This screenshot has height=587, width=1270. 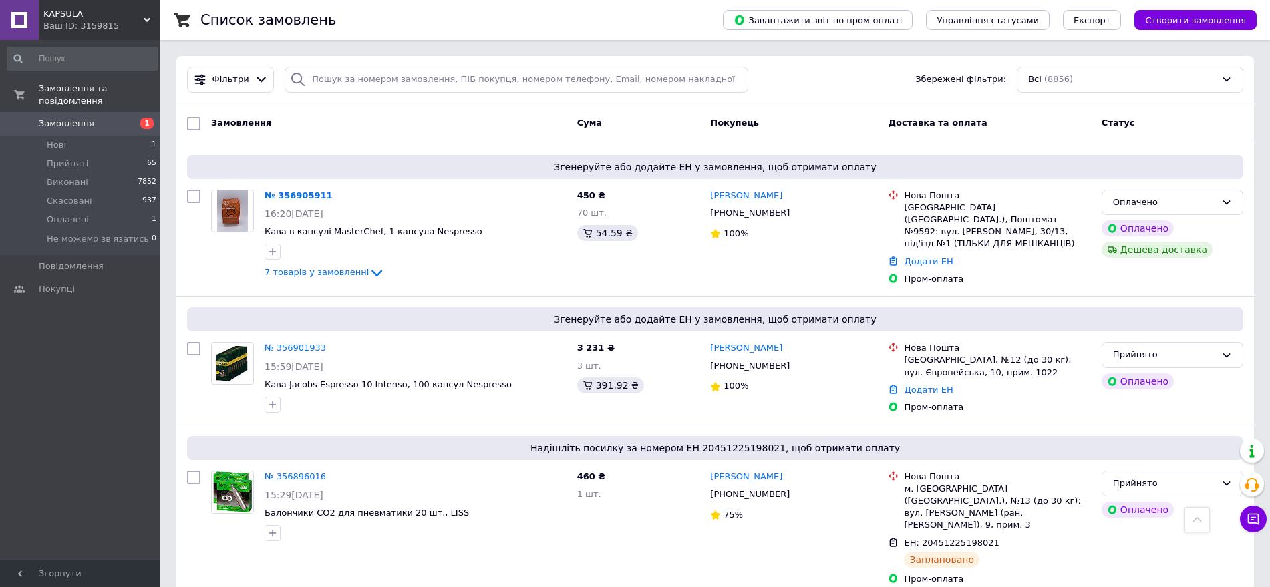 I want to click on span: ЕН: 20451225198021, so click(x=951, y=542).